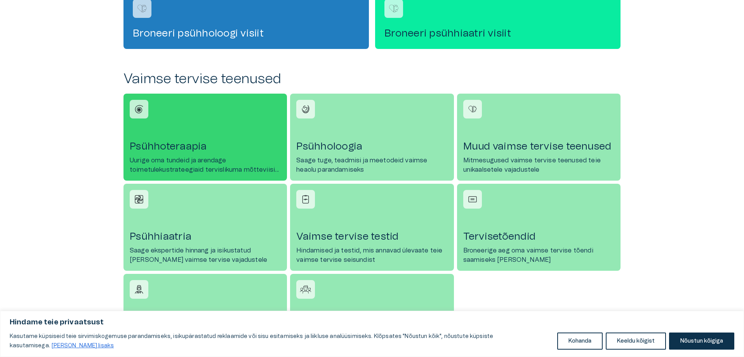 This screenshot has height=357, width=744. I want to click on img: Kogemusnõustamine icon, so click(306, 289).